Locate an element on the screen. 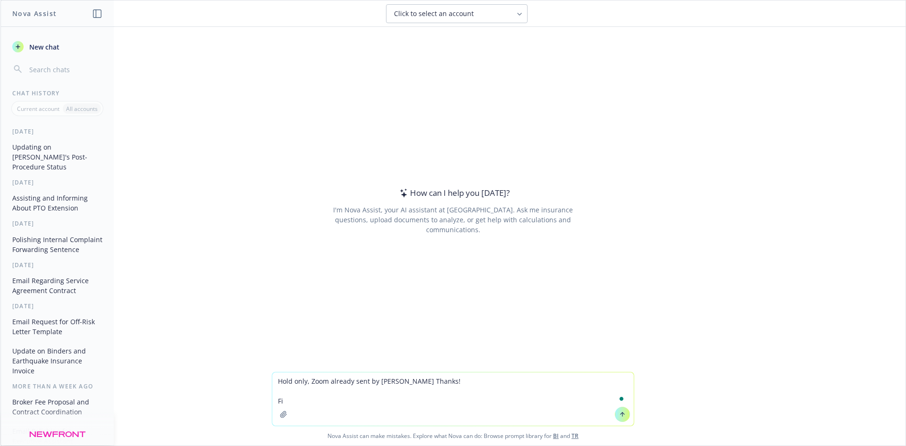  button: New chat is located at coordinates (57, 47).